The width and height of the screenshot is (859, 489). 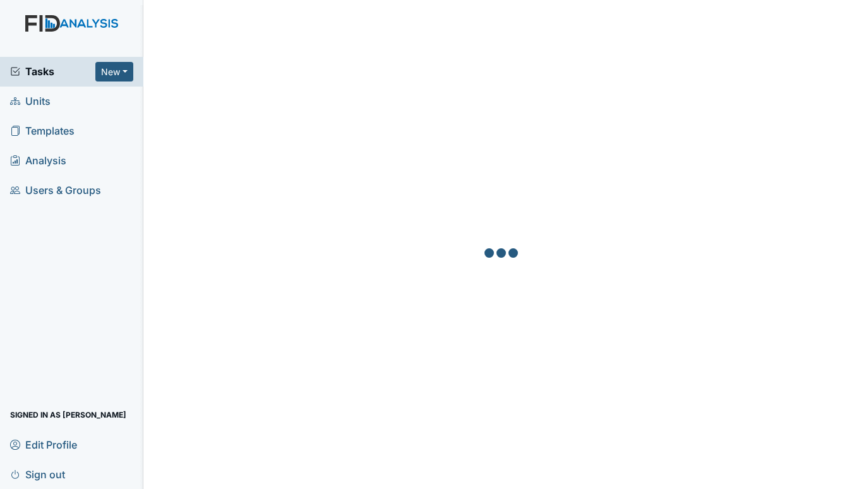 I want to click on span: Analysis, so click(x=38, y=161).